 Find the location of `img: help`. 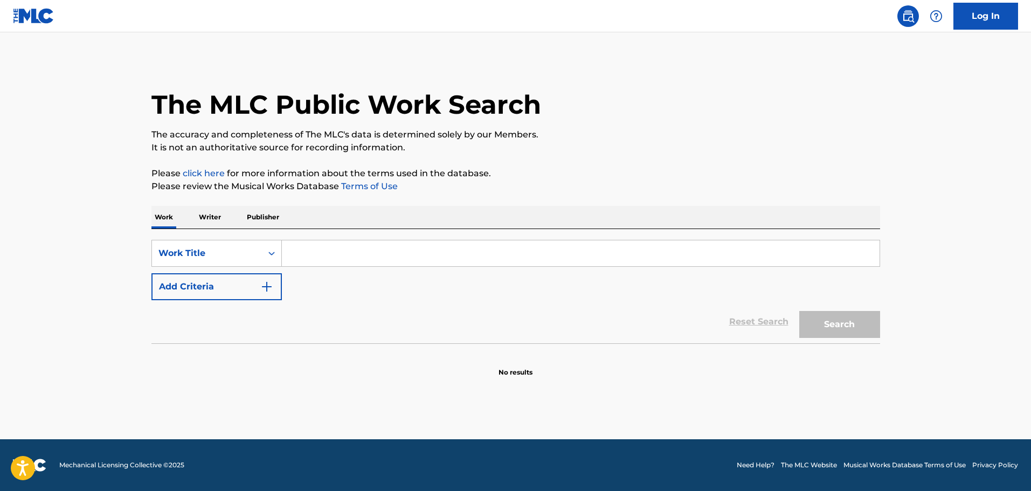

img: help is located at coordinates (936, 16).